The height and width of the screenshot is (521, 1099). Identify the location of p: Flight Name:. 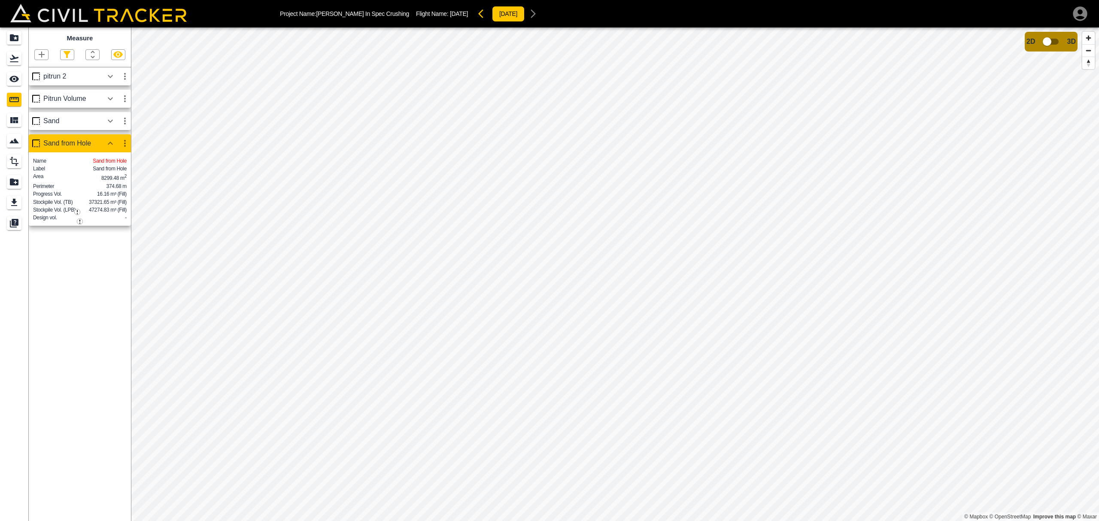
(442, 14).